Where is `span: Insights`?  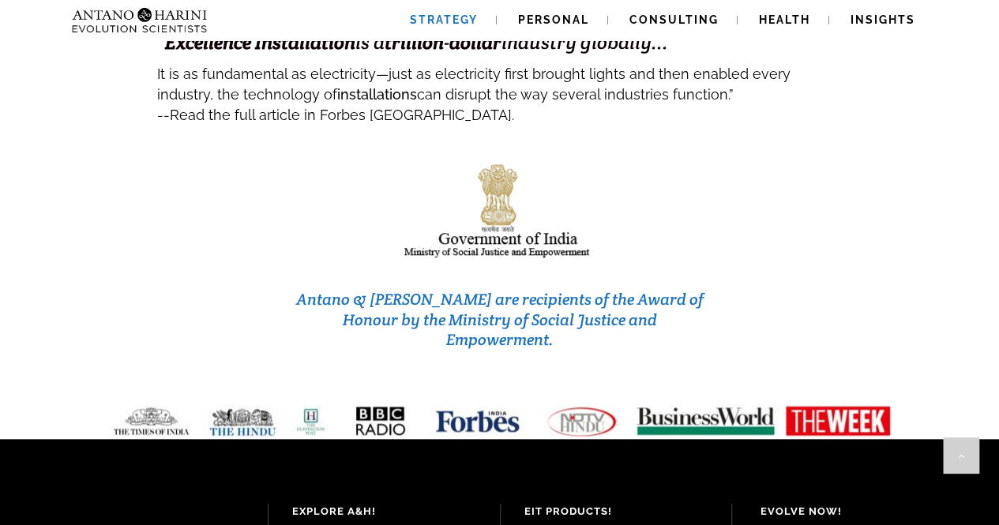
span: Insights is located at coordinates (883, 20).